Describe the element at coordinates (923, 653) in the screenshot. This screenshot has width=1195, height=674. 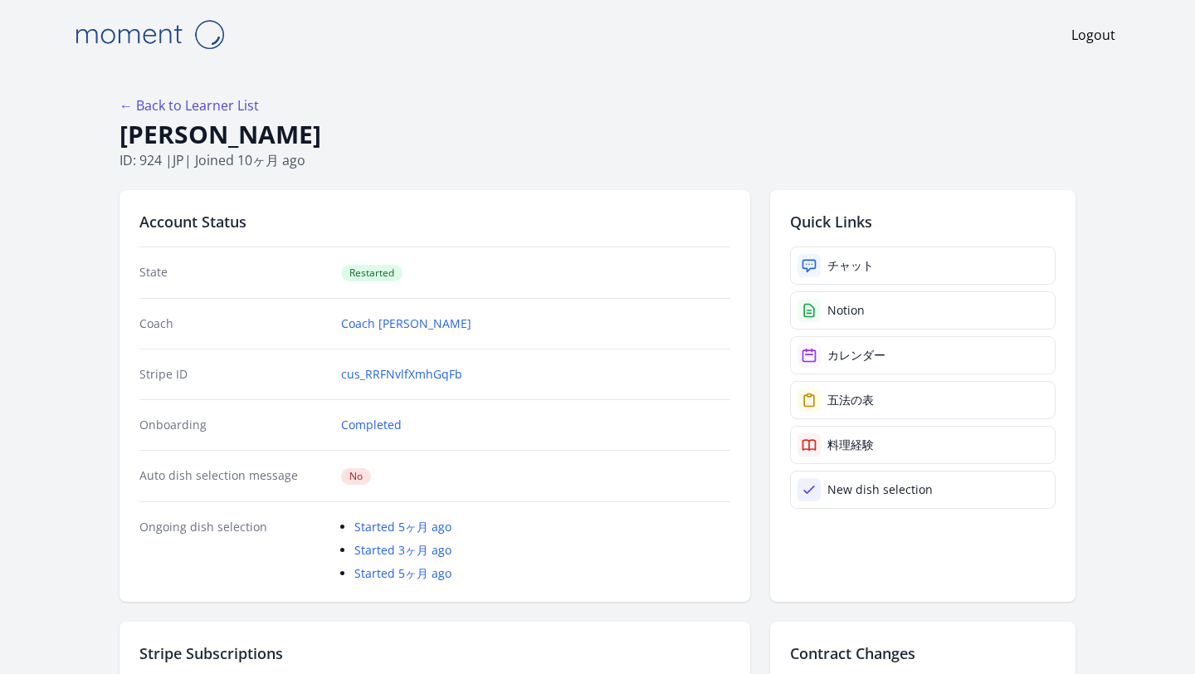
I see `h2: Contract Changes` at that location.